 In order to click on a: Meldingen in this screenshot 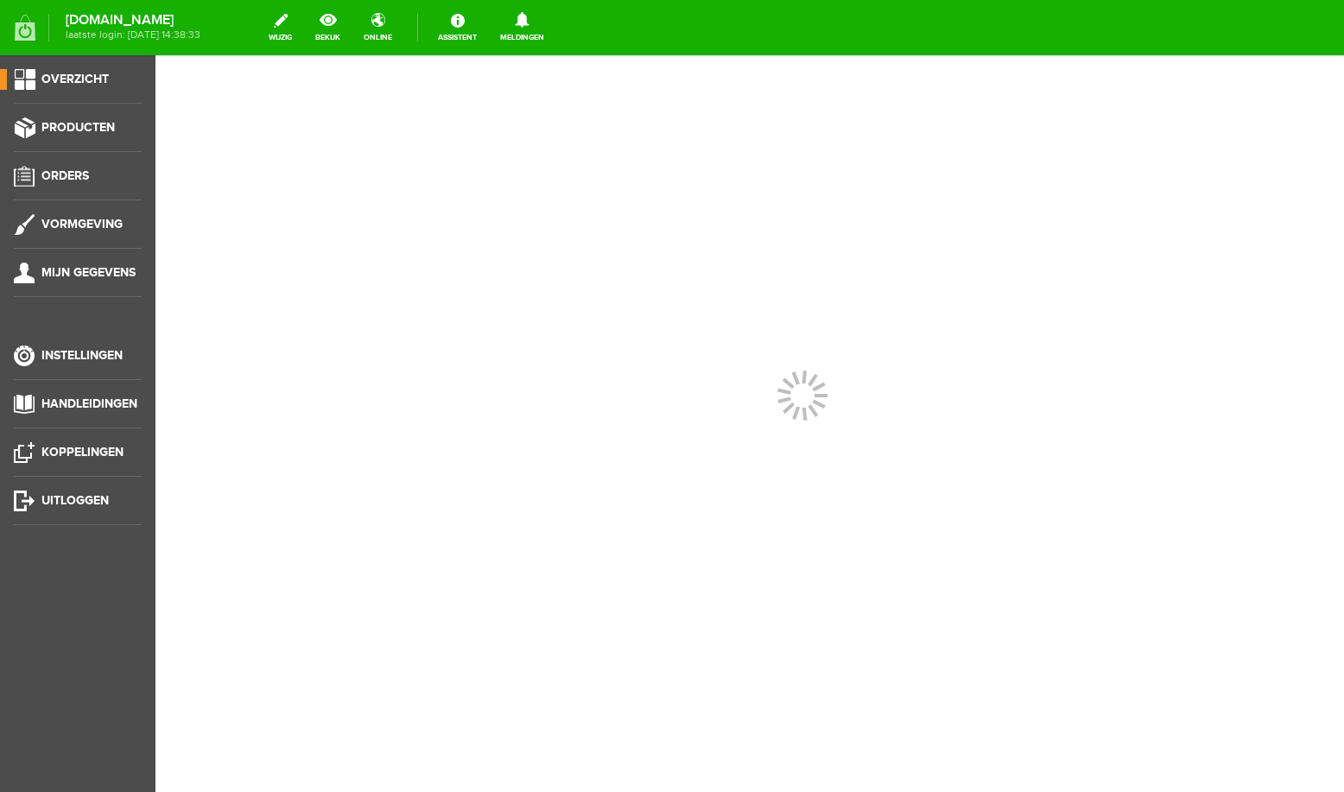, I will do `click(522, 28)`.